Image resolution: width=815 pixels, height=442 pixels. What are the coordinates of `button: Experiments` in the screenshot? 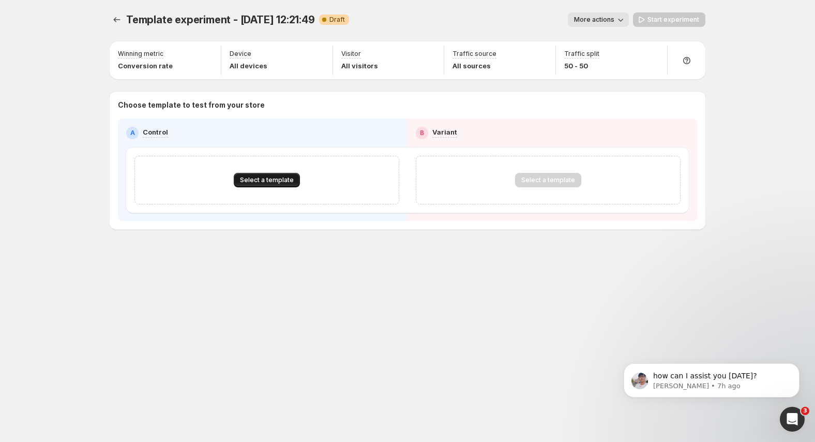 It's located at (117, 20).